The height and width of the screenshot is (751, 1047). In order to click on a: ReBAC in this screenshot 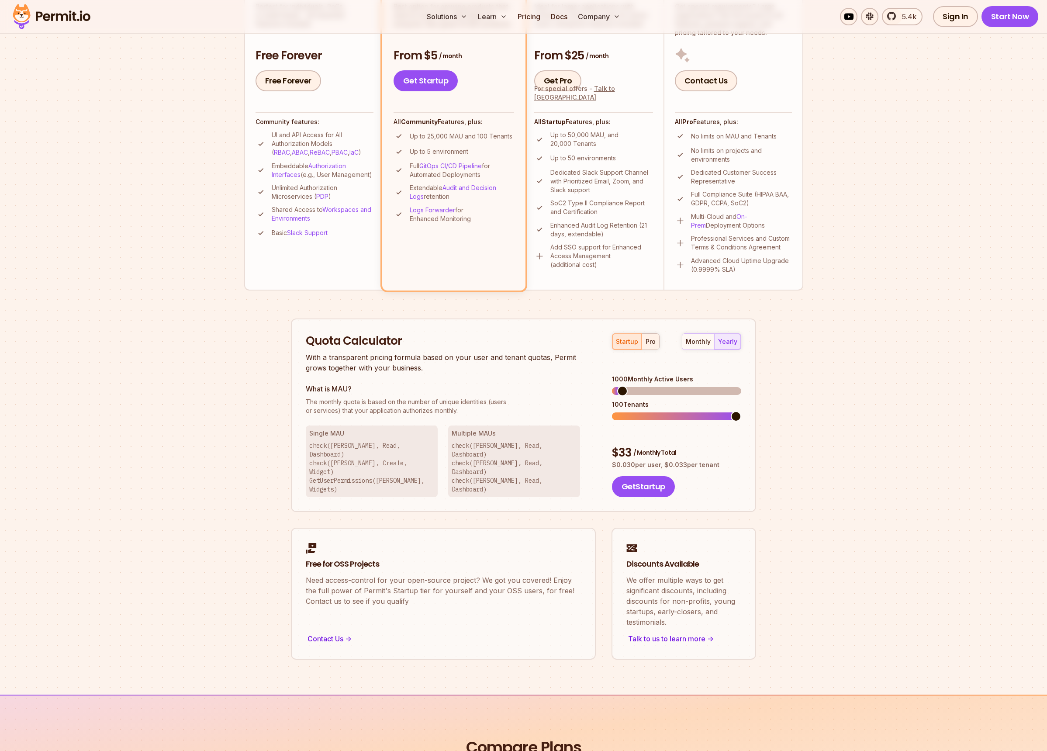, I will do `click(320, 152)`.